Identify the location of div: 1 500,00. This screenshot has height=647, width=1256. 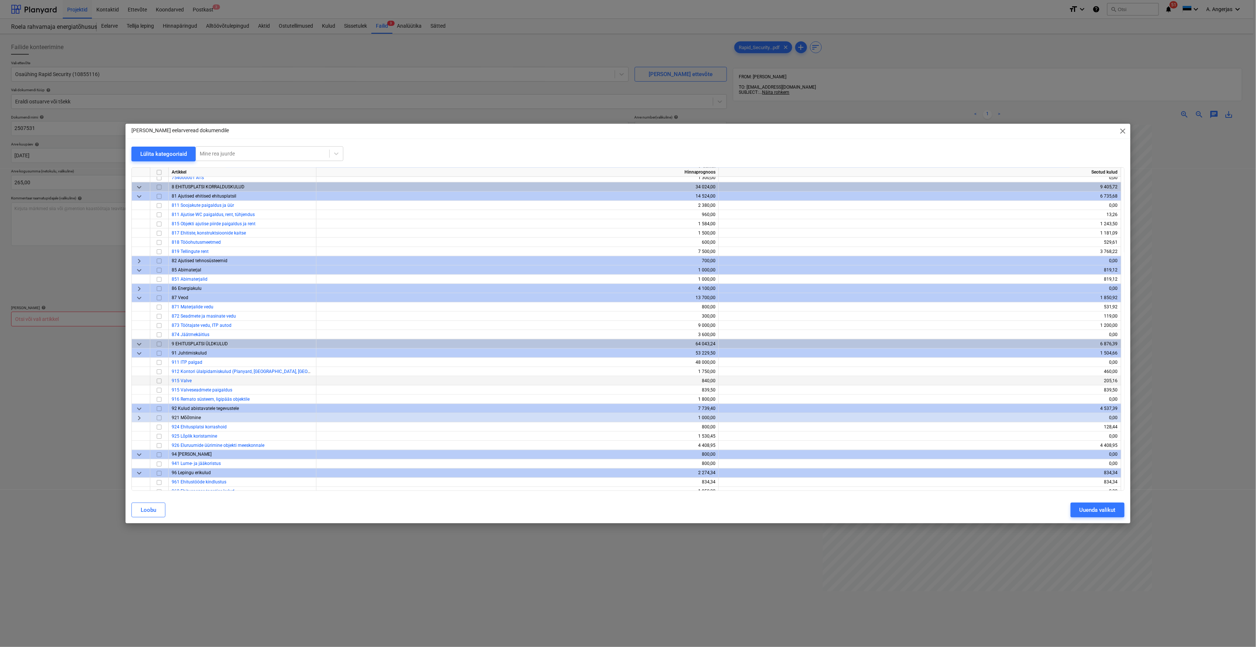
(517, 233).